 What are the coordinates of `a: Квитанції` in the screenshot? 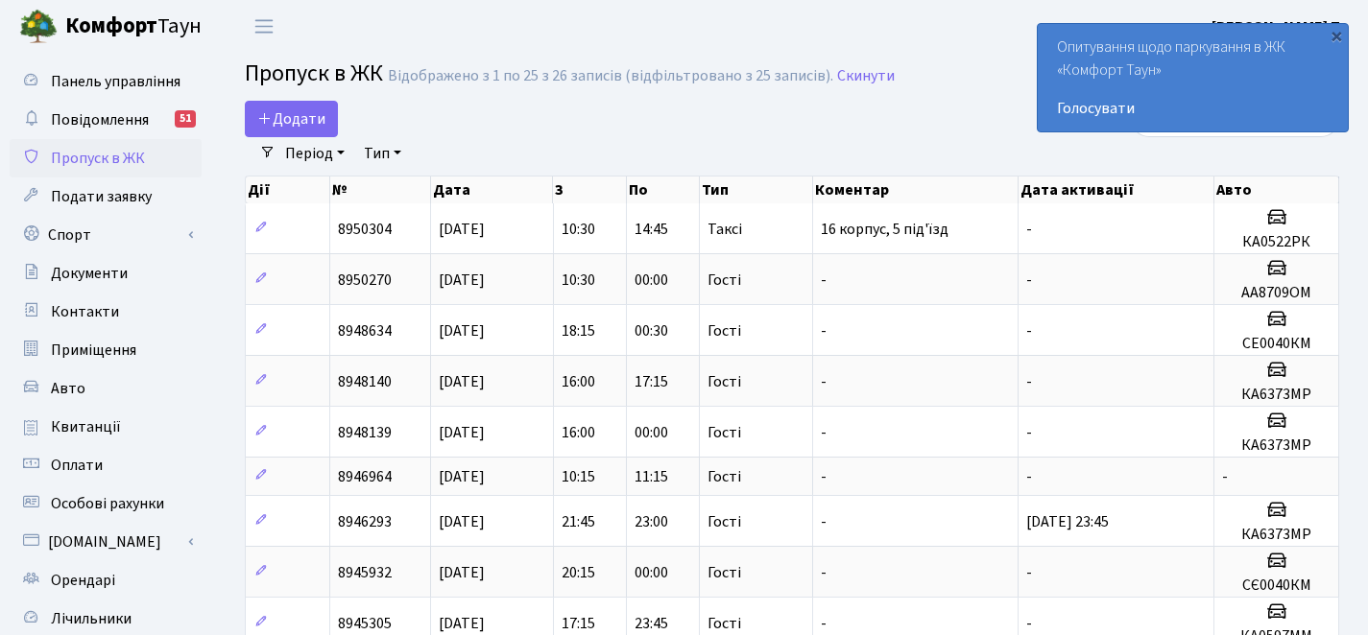 It's located at (106, 427).